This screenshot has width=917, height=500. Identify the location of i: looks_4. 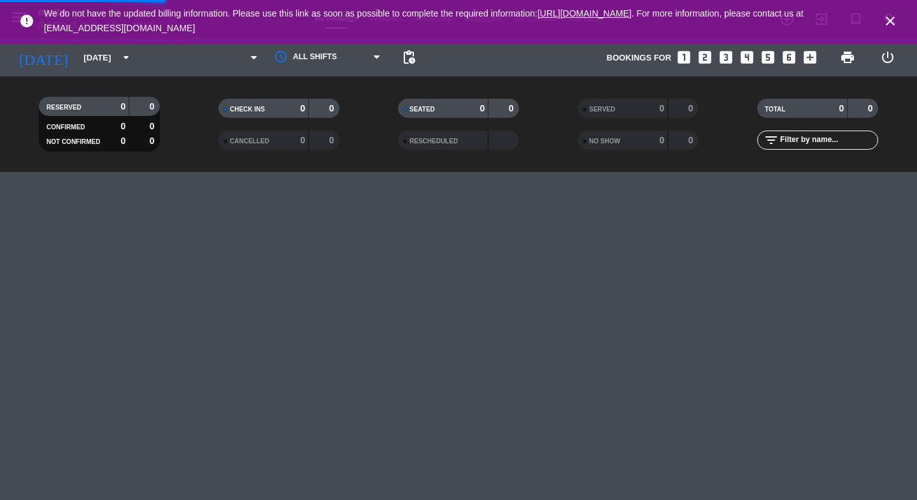
(747, 57).